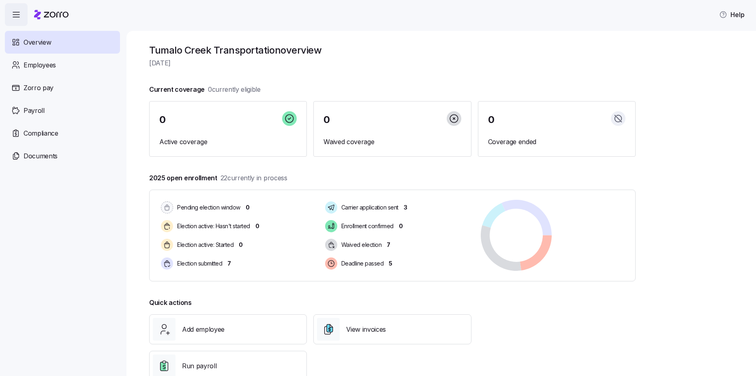 The image size is (756, 376). I want to click on span: Coverage ended, so click(557, 142).